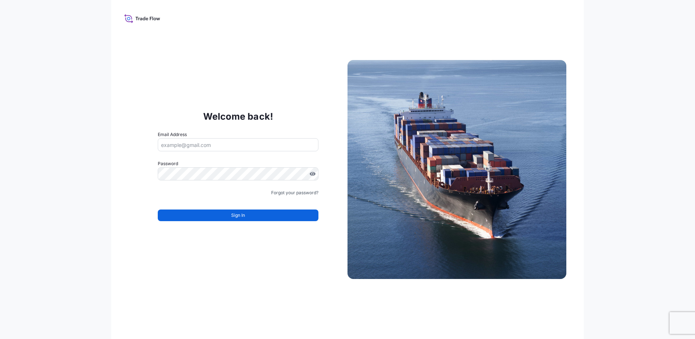 The image size is (695, 339). Describe the element at coordinates (238, 215) in the screenshot. I see `button: Sign In` at that location.